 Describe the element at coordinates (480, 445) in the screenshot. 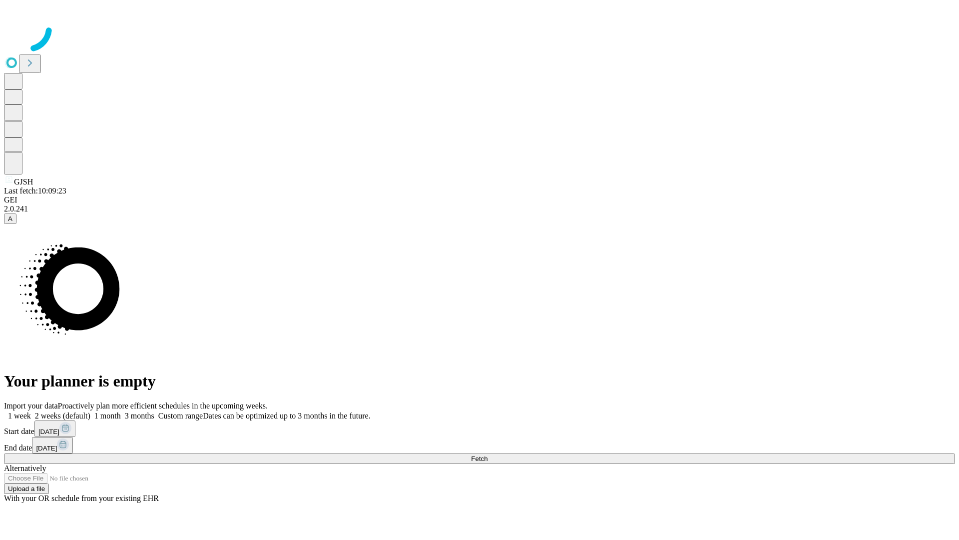

I see `div: End date` at that location.